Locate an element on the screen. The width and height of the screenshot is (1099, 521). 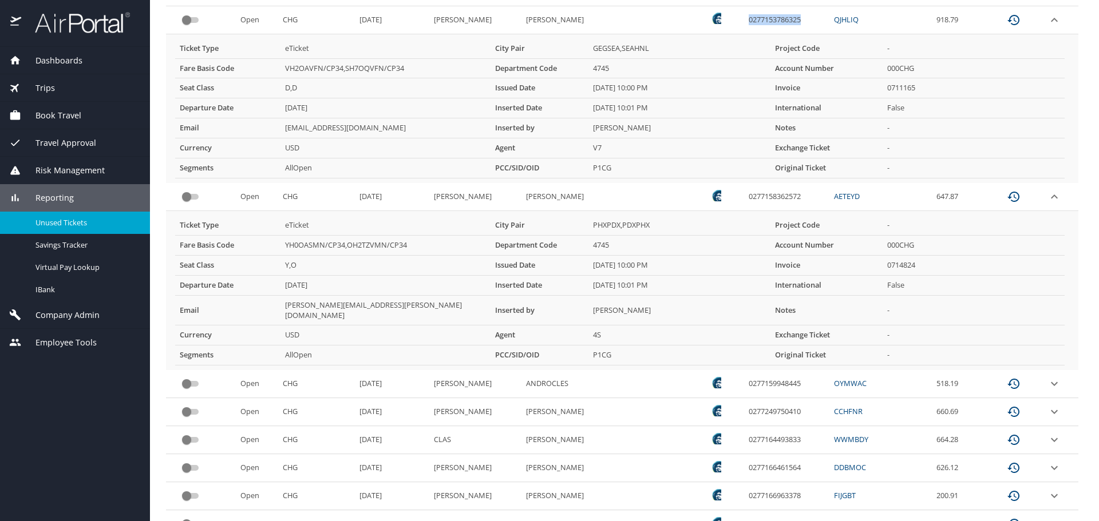
td: ANDROCLES is located at coordinates (606, 384).